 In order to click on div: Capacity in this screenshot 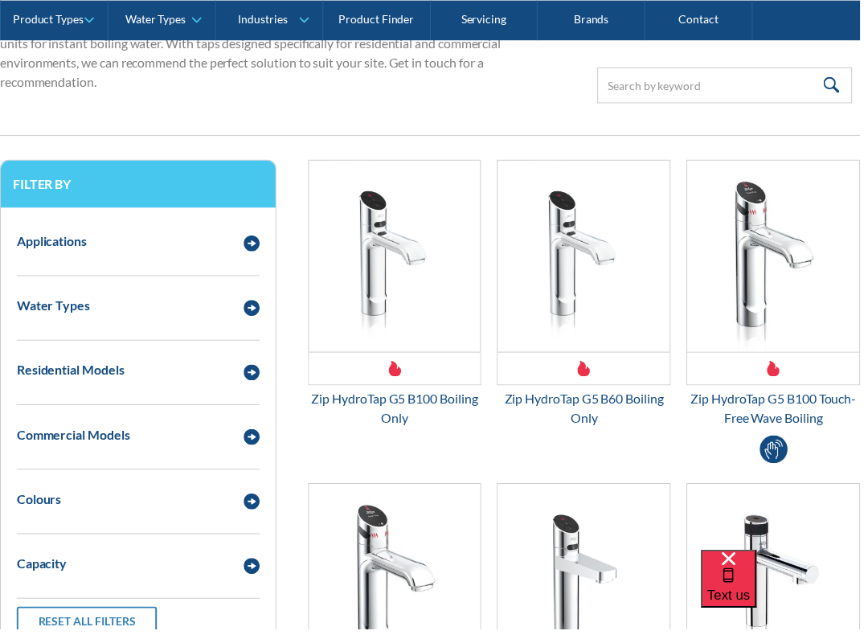, I will do `click(42, 569)`.